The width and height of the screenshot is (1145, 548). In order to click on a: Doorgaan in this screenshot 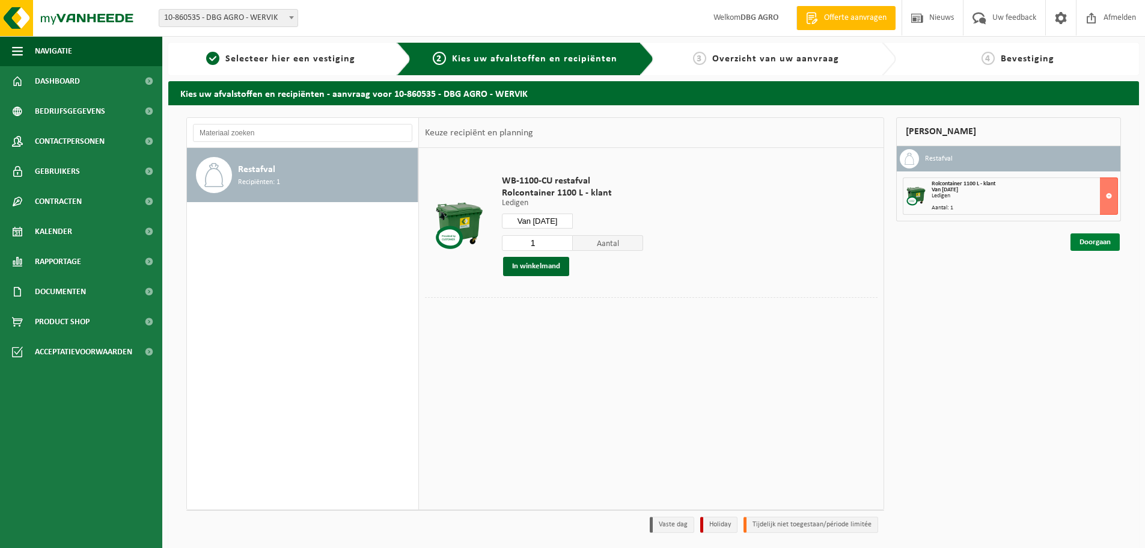, I will do `click(1095, 242)`.